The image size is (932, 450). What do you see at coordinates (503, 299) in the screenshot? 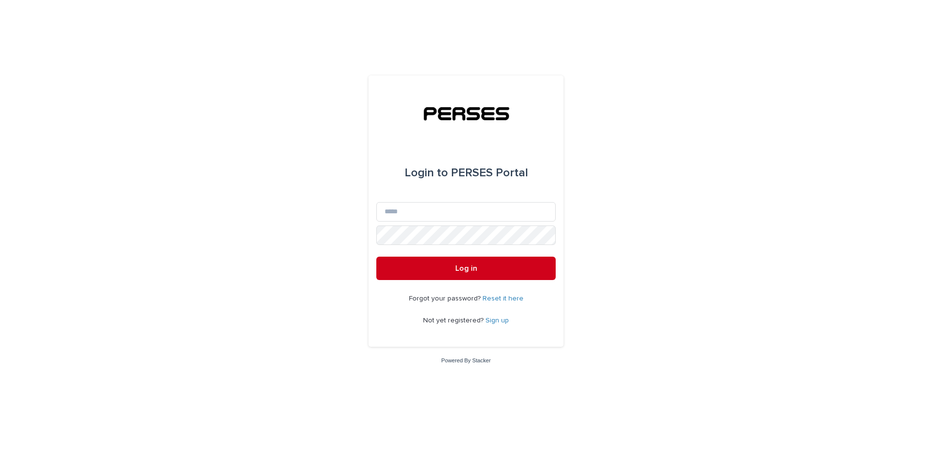
I see `a: Reset it here` at bounding box center [503, 299].